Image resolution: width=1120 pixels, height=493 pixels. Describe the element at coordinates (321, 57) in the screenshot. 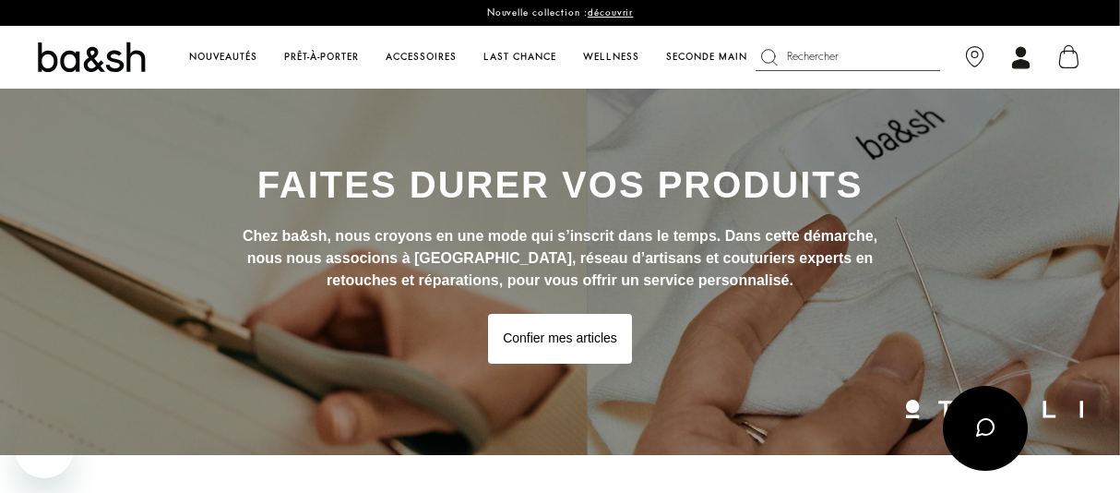

I see `a: Prêt-à-porter` at that location.